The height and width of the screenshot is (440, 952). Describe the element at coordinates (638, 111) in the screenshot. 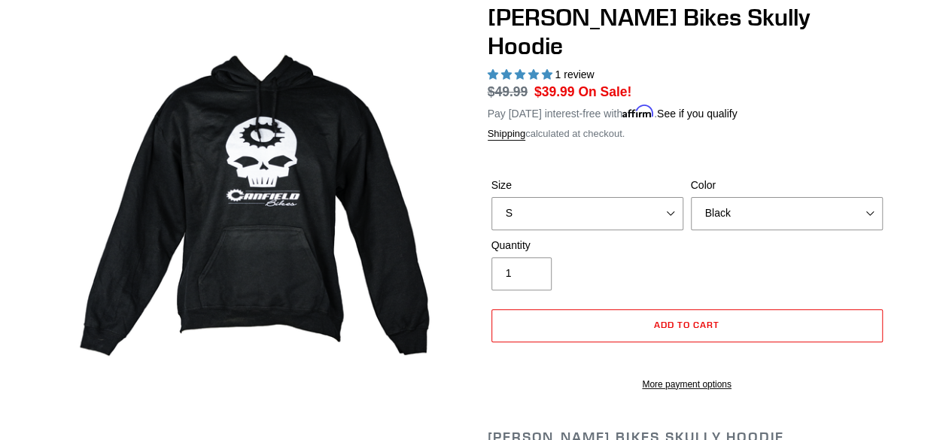

I see `span: Affirm` at that location.